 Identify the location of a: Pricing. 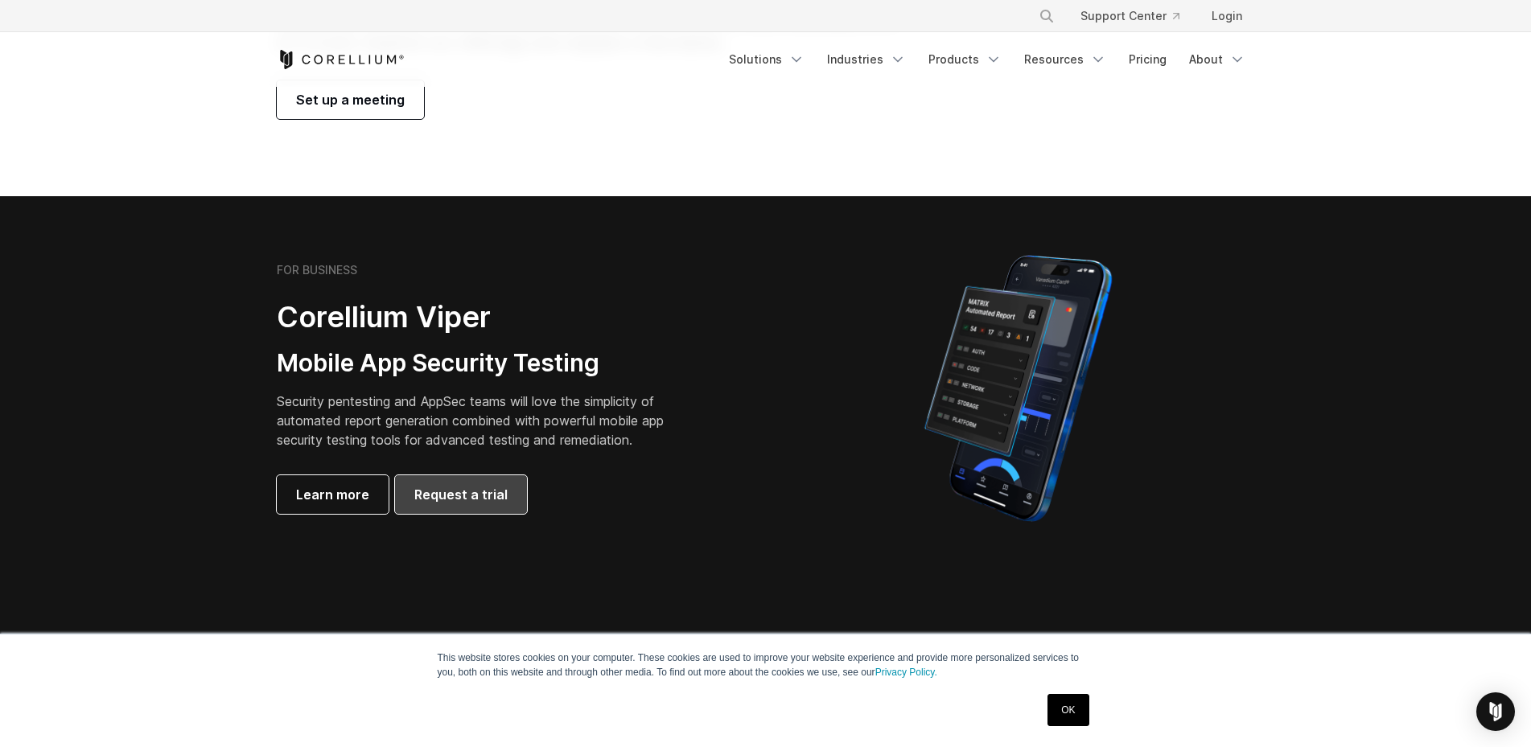
(1147, 60).